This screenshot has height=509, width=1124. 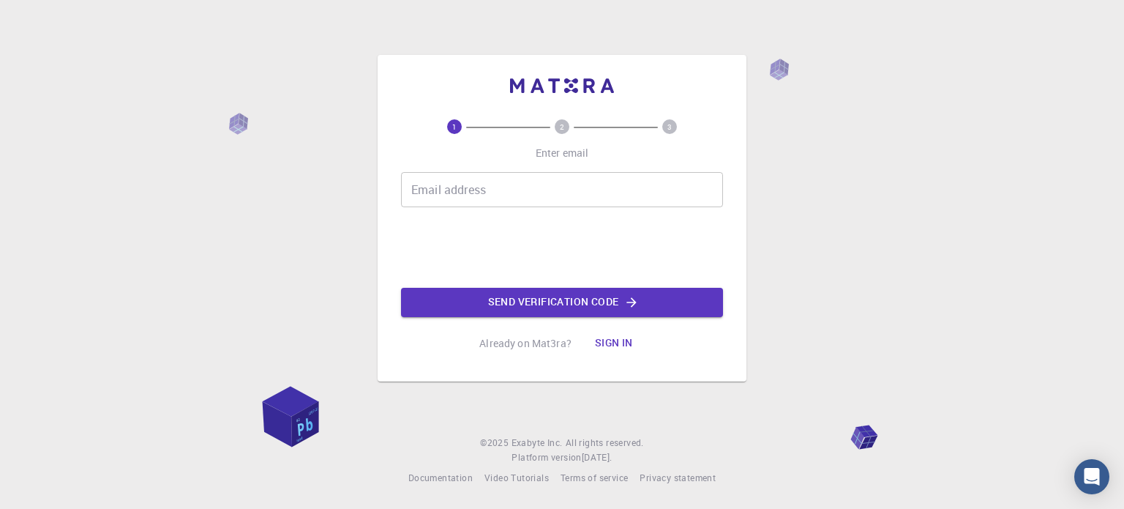 I want to click on span: Privacy statement, so click(x=678, y=477).